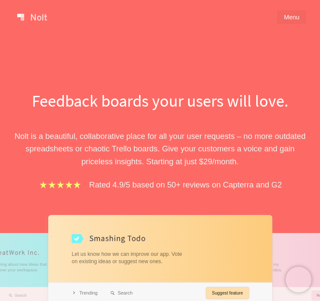 This screenshot has height=301, width=320. Describe the element at coordinates (185, 185) in the screenshot. I see `p: Rated 4.9/5 based on 50+ reviews on Capterra and G2` at that location.